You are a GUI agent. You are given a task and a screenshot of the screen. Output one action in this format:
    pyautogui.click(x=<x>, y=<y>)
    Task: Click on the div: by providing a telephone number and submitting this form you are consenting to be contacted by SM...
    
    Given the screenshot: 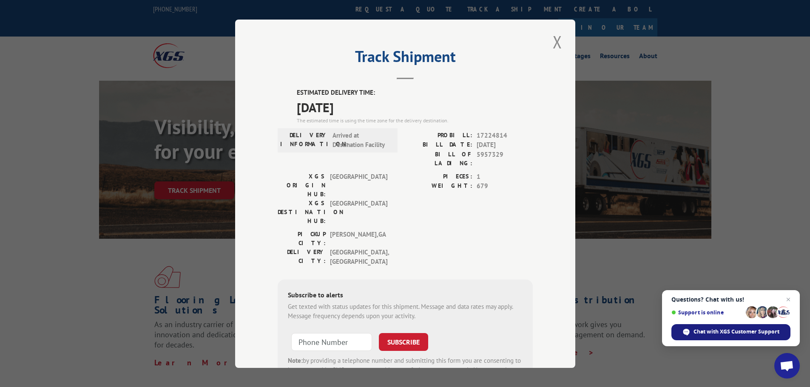 What is the action you would take?
    pyautogui.click(x=405, y=370)
    